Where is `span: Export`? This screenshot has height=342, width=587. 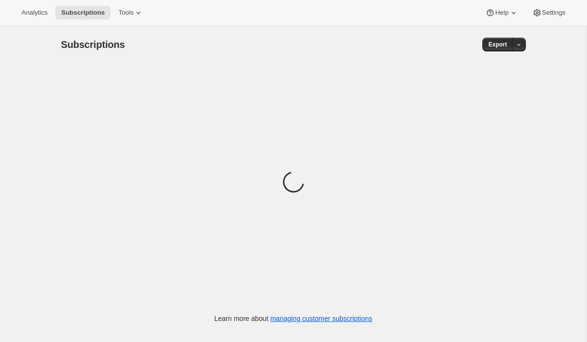
span: Export is located at coordinates (497, 44).